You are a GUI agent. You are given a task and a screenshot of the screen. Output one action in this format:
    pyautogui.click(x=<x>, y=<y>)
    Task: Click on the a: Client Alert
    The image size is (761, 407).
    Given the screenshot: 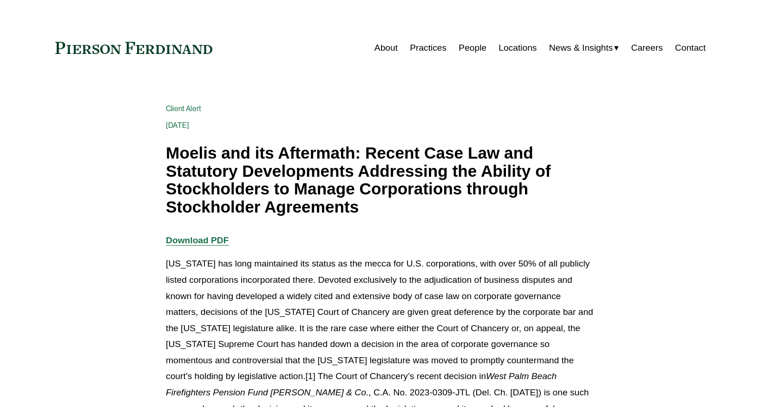 What is the action you would take?
    pyautogui.click(x=184, y=108)
    